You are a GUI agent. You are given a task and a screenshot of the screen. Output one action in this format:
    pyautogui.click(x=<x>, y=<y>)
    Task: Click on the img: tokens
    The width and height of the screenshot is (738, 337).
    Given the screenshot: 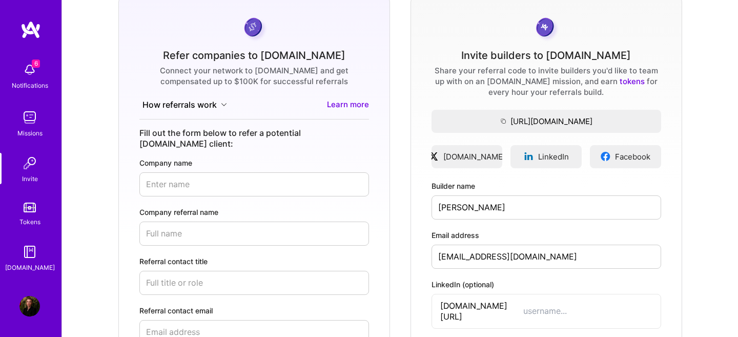 What is the action you would take?
    pyautogui.click(x=30, y=207)
    